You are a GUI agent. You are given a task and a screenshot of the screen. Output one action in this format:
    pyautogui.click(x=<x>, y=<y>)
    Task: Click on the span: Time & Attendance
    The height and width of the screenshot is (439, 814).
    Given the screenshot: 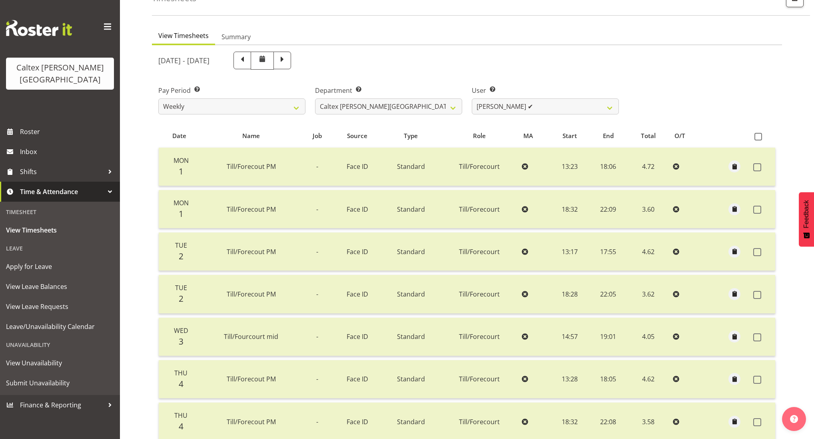 What is the action you would take?
    pyautogui.click(x=62, y=191)
    